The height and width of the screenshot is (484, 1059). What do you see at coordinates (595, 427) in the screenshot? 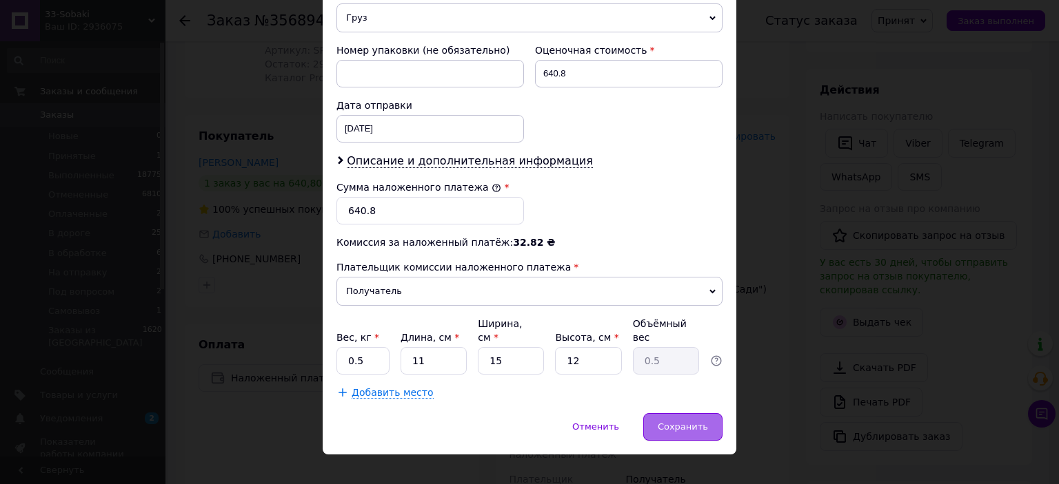
I see `span: Отменить` at bounding box center [595, 427].